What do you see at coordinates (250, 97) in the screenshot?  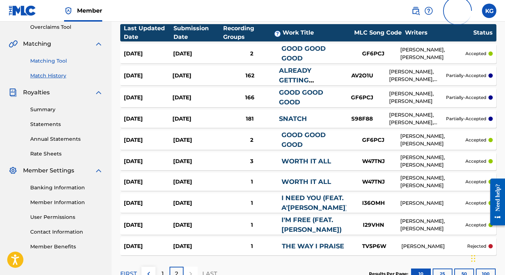 I see `div: 166` at bounding box center [250, 97].